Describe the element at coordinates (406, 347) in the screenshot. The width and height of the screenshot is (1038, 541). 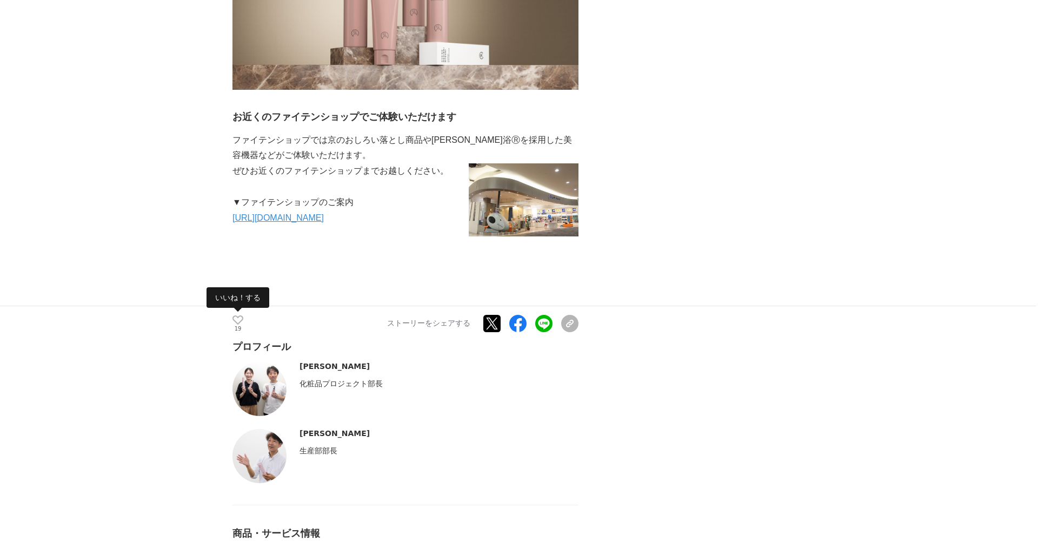
I see `div: プロフィール` at that location.